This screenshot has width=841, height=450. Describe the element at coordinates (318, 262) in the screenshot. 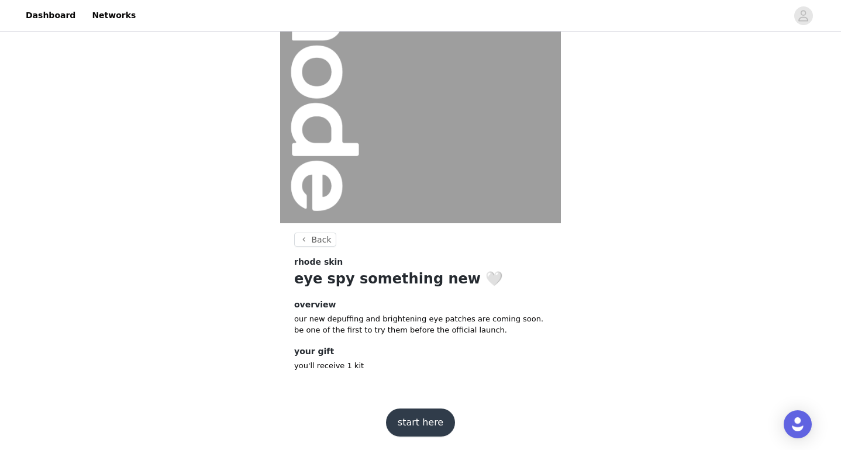

I see `span: rhode skin` at that location.